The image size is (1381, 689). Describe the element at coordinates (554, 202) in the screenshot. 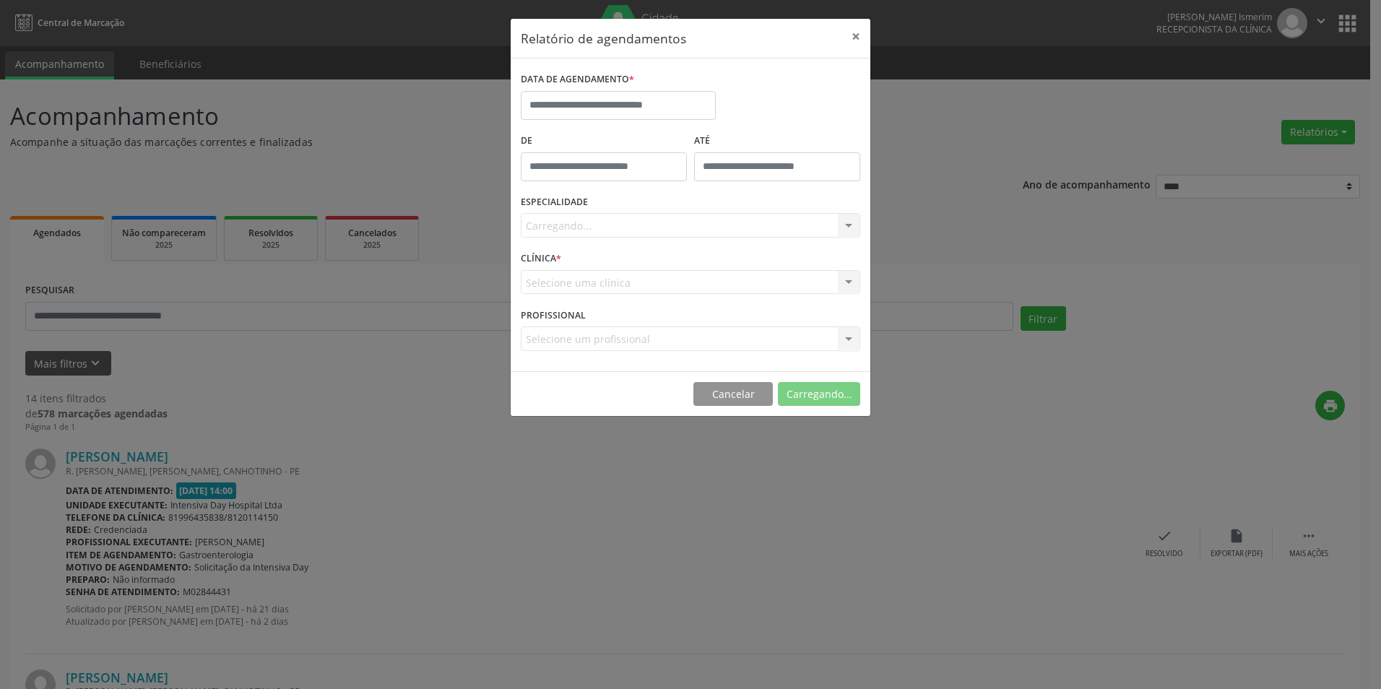

I see `label: ESPECIALIDADE` at that location.